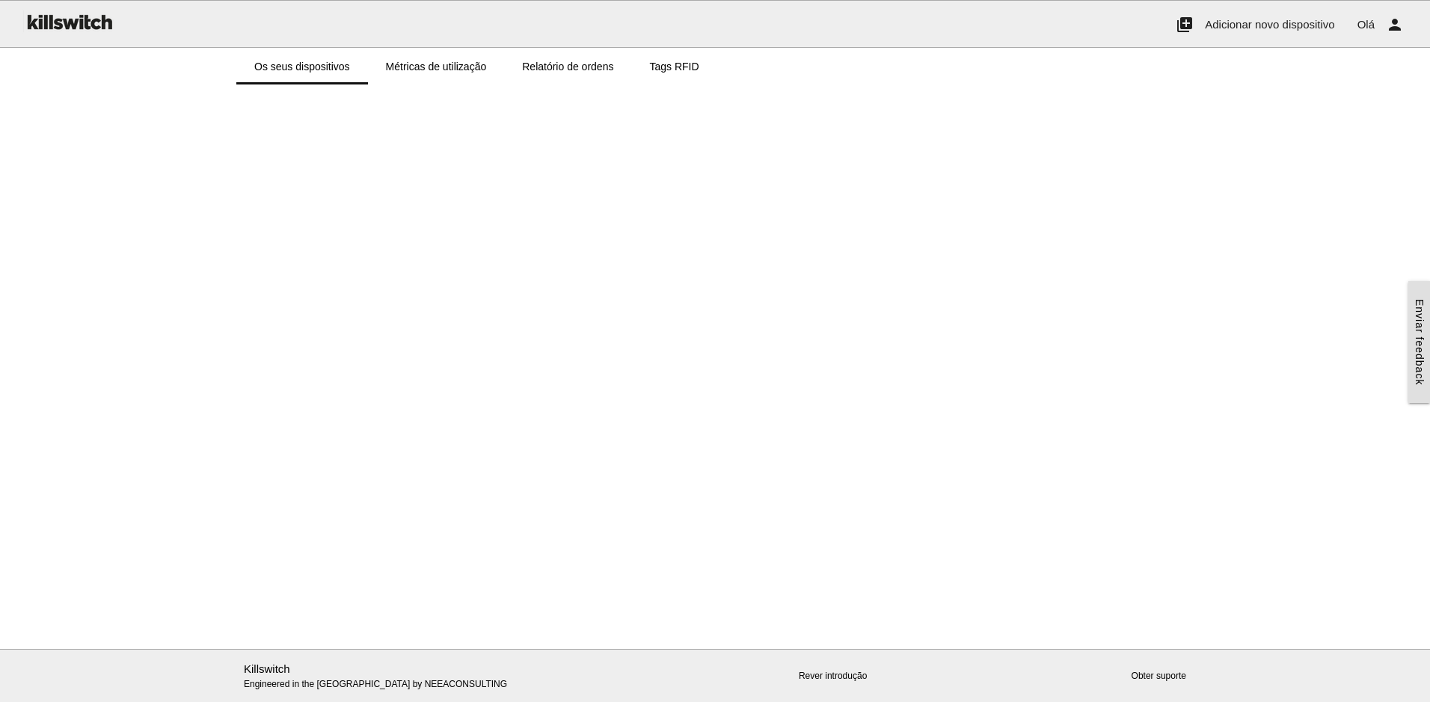 The image size is (1430, 702). What do you see at coordinates (1419, 342) in the screenshot?
I see `a: Enviar feedback` at bounding box center [1419, 342].